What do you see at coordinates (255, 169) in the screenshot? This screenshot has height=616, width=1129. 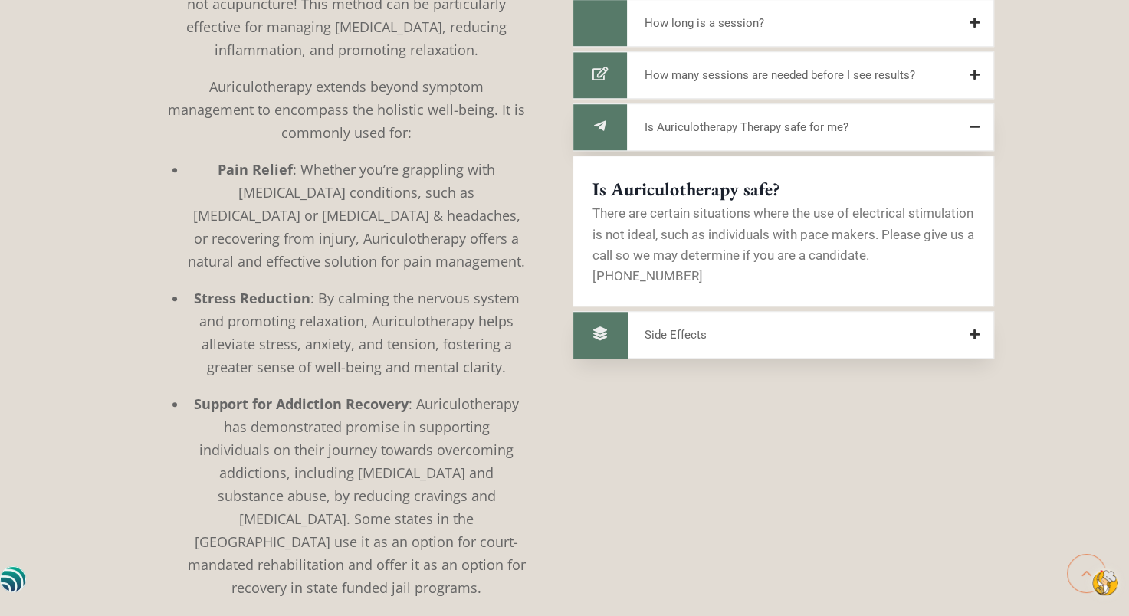 I see `strong: Pain Relief` at bounding box center [255, 169].